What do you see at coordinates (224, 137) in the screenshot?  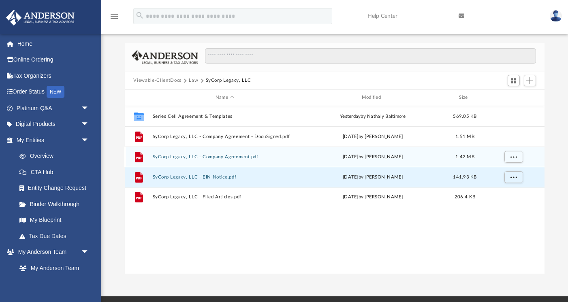 I see `button: SyCorp Legacy, LLC - Company Agreement - DocuSigned.pdf` at bounding box center [224, 137].